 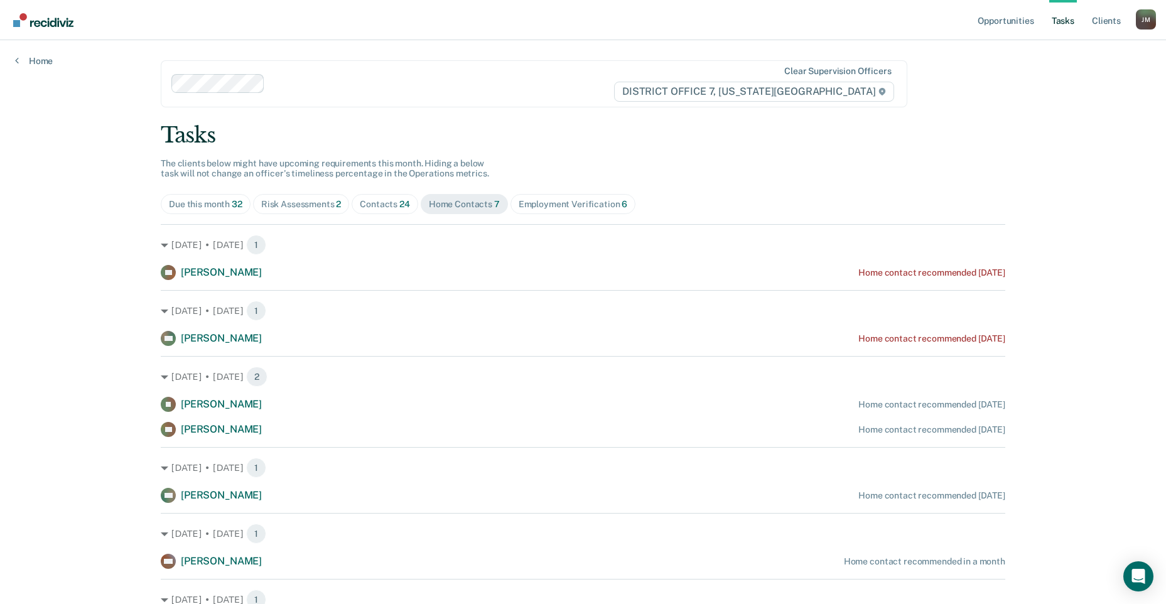 What do you see at coordinates (237, 204) in the screenshot?
I see `span: 32` at bounding box center [237, 204].